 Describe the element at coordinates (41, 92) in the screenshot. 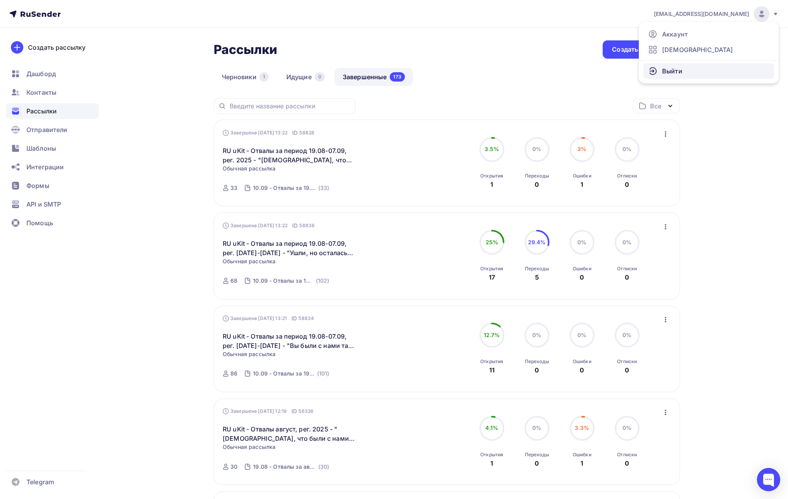

I see `span: Контакты` at that location.